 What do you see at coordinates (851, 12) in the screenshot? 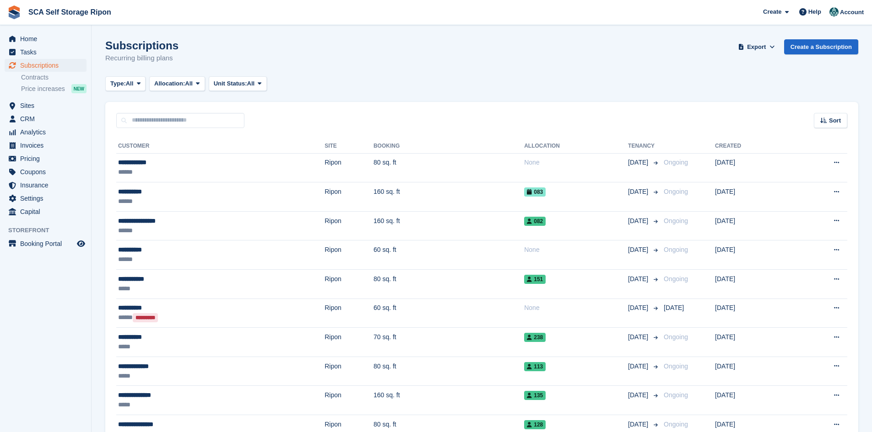
I see `span: Account` at bounding box center [851, 12].